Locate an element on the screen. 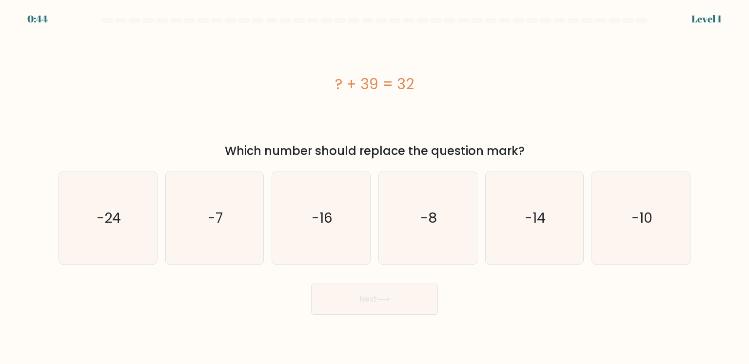 This screenshot has width=749, height=364. div: ? + 39 = 32 is located at coordinates (375, 84).